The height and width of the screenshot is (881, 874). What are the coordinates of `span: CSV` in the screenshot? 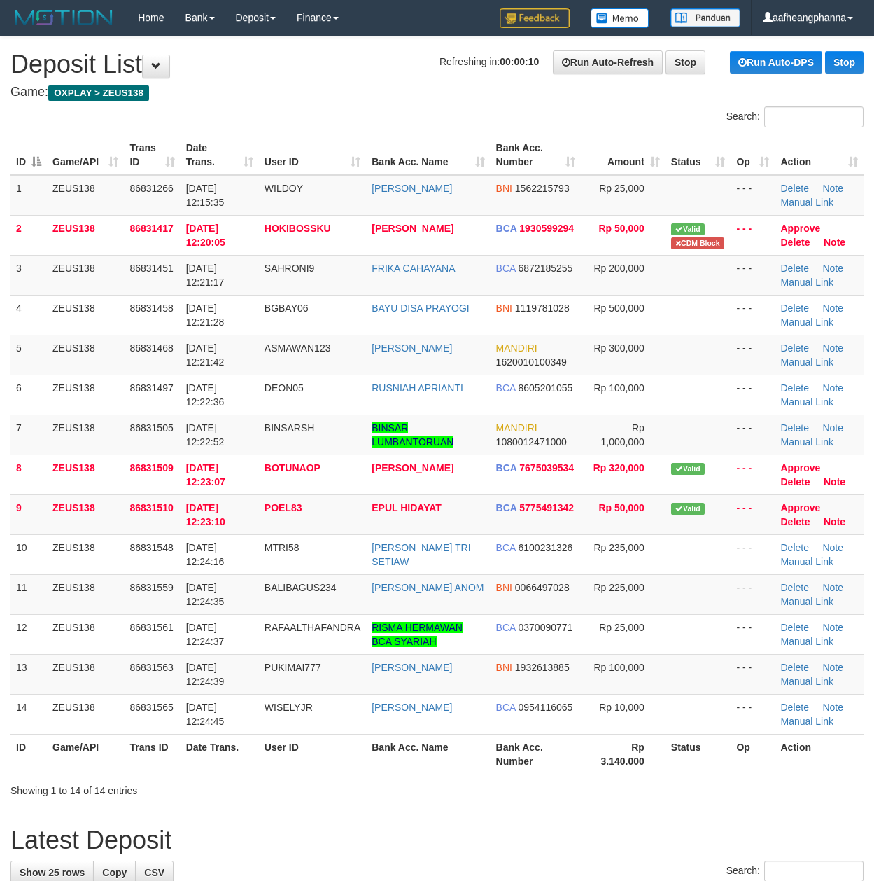 It's located at (154, 872).